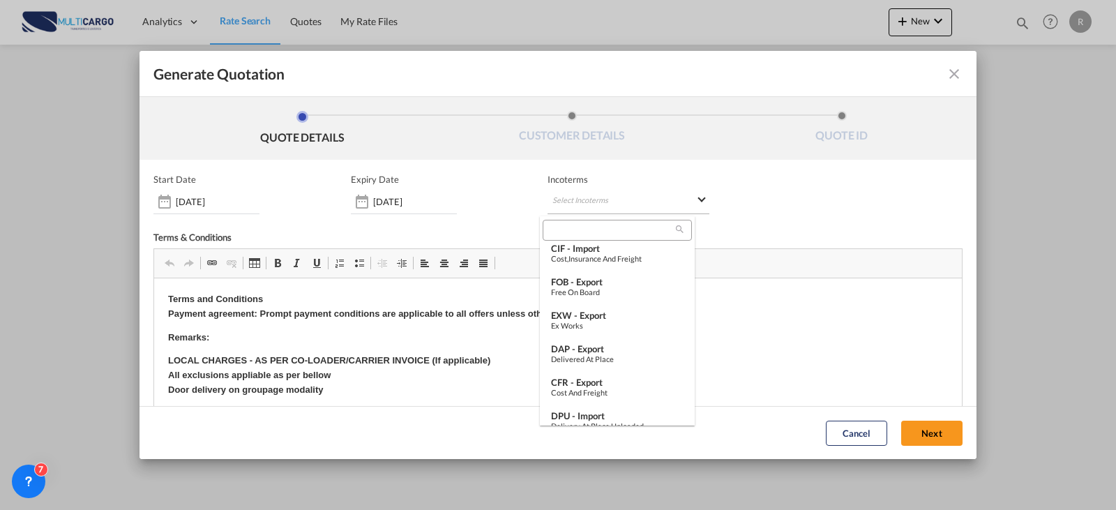 The height and width of the screenshot is (510, 1116). Describe the element at coordinates (617, 325) in the screenshot. I see `div: Ex Works` at that location.